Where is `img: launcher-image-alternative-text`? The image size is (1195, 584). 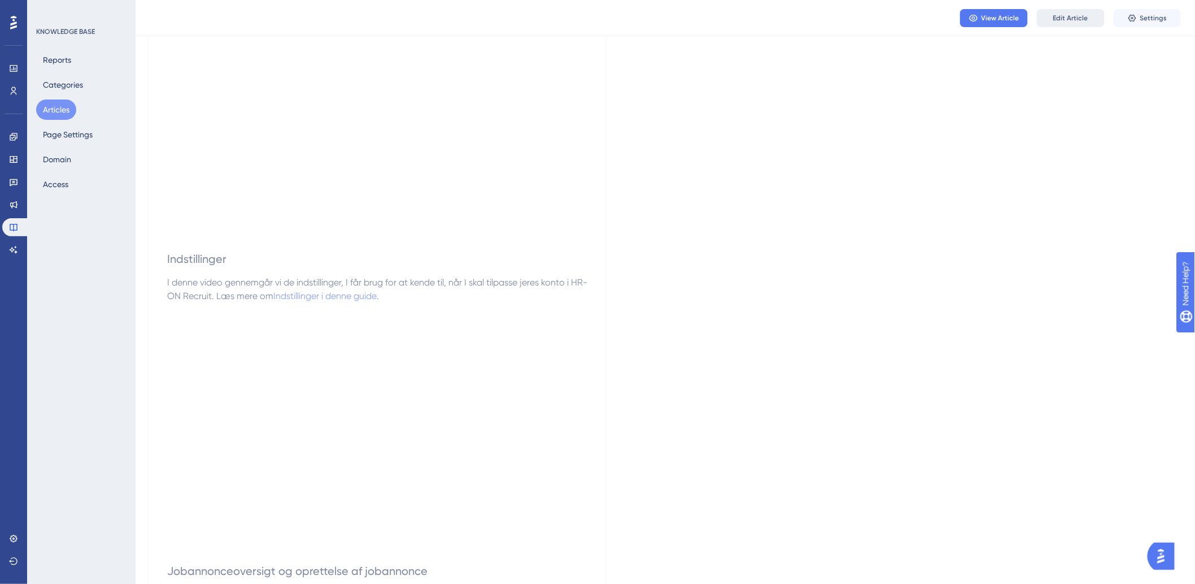
img: launcher-image-alternative-text is located at coordinates (14, 17).